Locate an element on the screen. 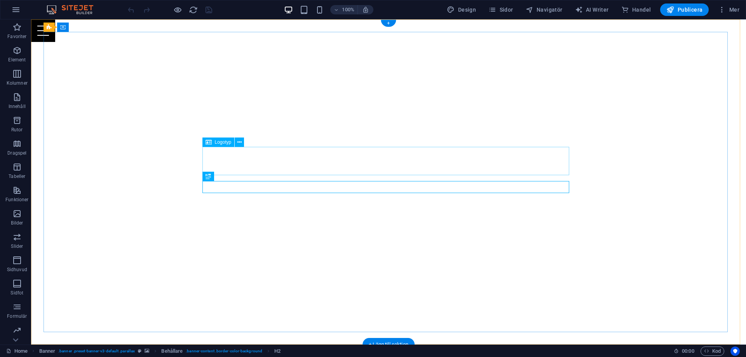  p: Tabeller is located at coordinates (17, 176).